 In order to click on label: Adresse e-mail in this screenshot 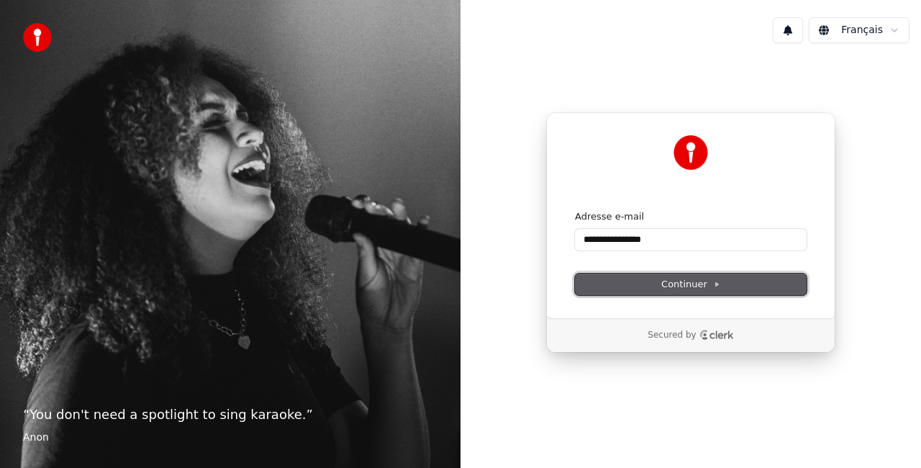, I will do `click(610, 217)`.